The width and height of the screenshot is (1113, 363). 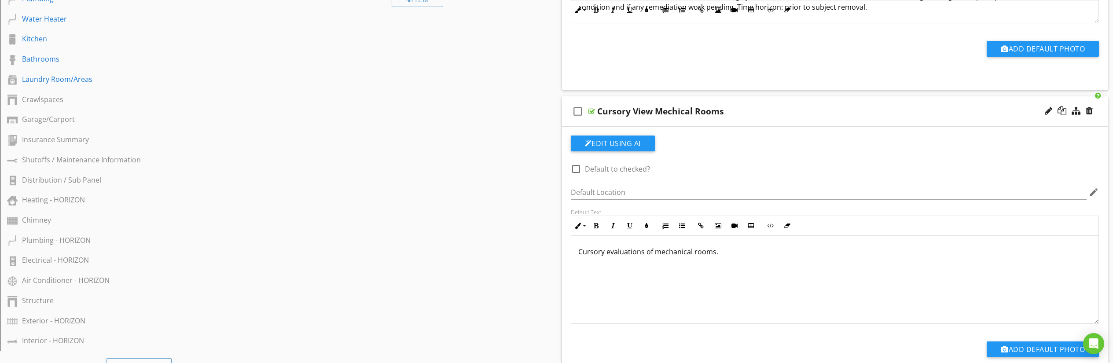 What do you see at coordinates (129, 341) in the screenshot?
I see `div: Interior - HORIZON` at bounding box center [129, 341].